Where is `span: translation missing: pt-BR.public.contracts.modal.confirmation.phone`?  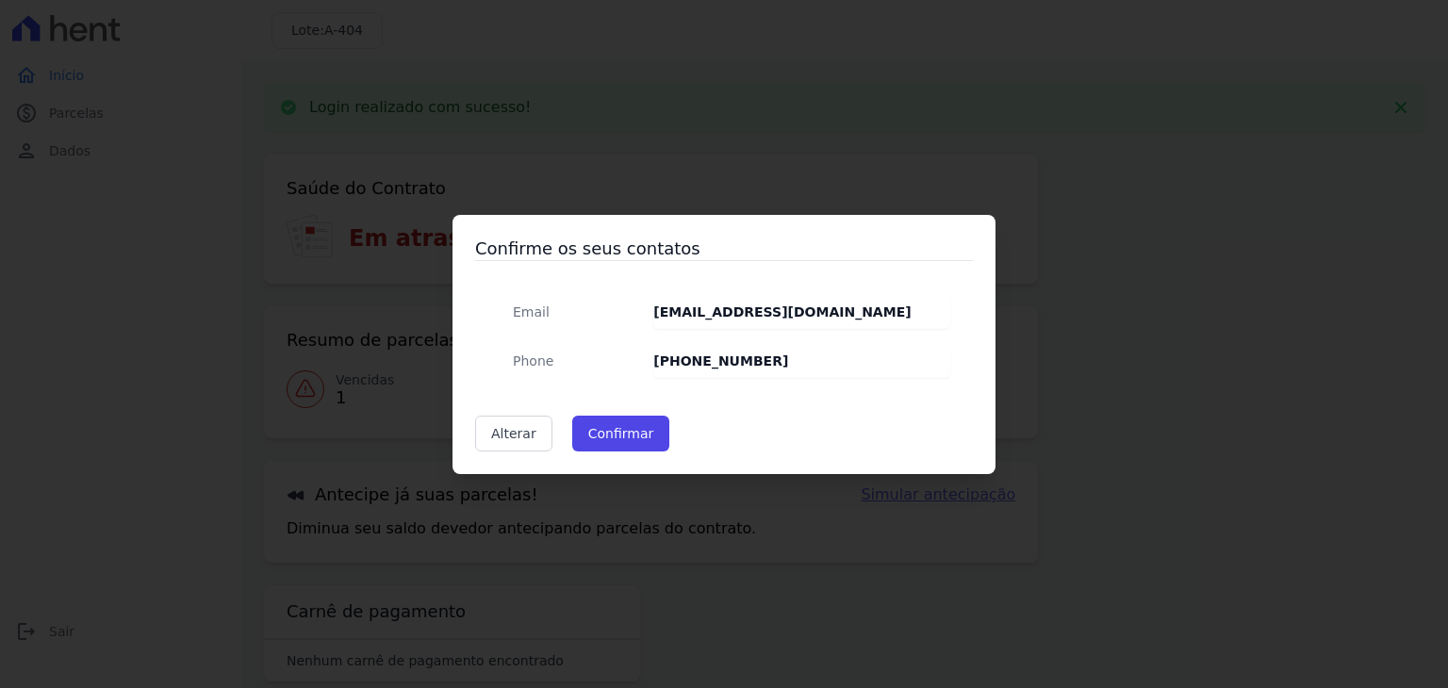
span: translation missing: pt-BR.public.contracts.modal.confirmation.phone is located at coordinates (533, 361).